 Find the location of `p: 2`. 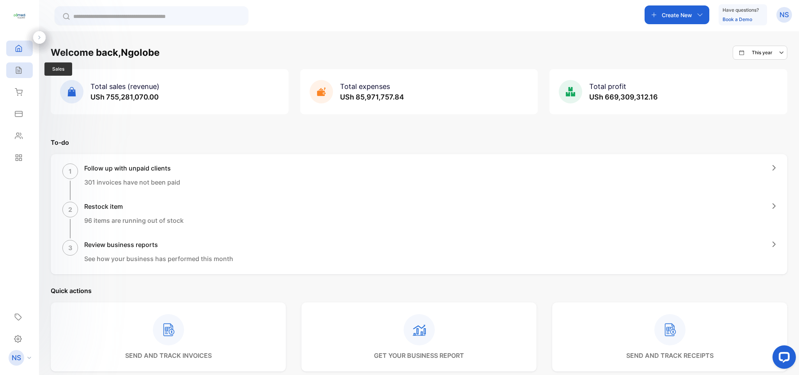

p: 2 is located at coordinates (70, 209).